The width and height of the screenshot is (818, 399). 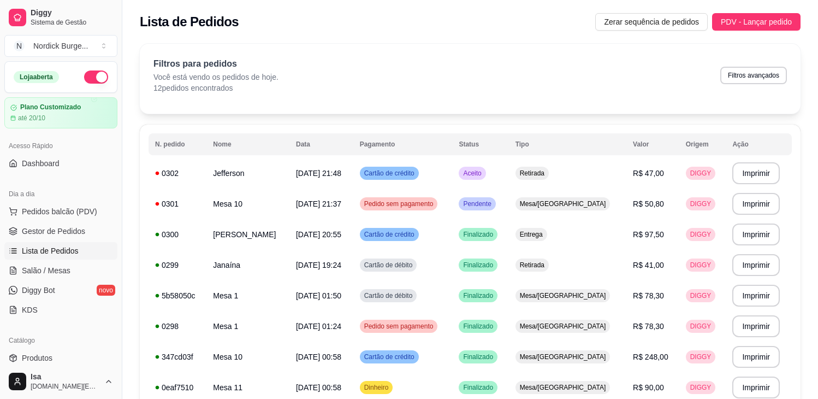 I want to click on span: Pedidos balcão (PDV), so click(x=60, y=211).